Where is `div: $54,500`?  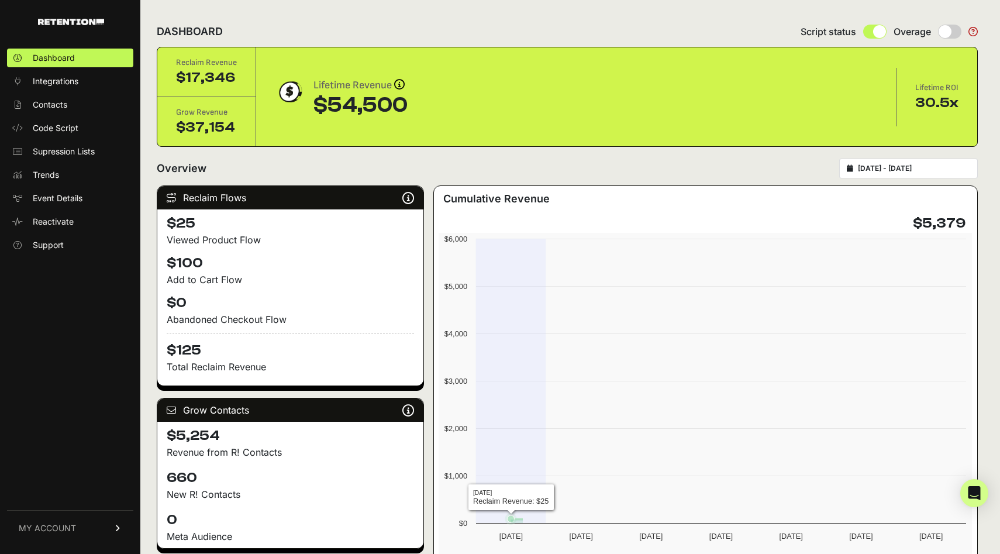
div: $54,500 is located at coordinates (360, 105).